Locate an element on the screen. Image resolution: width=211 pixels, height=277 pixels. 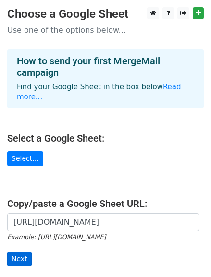
h4: Copy/paste a Google Sheet URL: is located at coordinates (105, 204).